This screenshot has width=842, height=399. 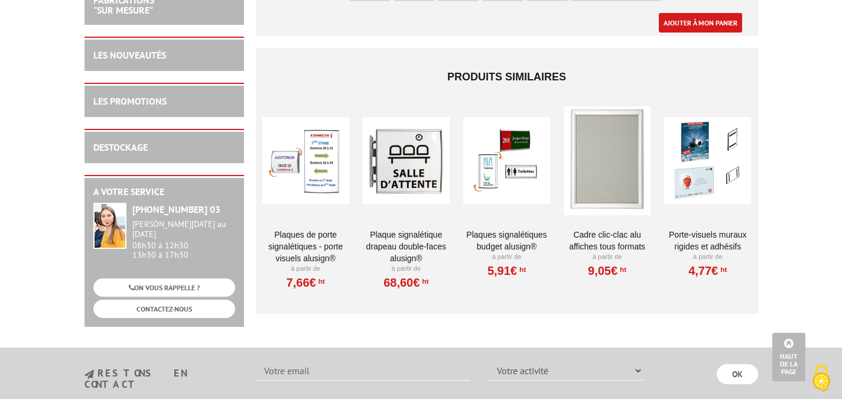 What do you see at coordinates (305, 246) in the screenshot?
I see `a: Plaques de porte signalétiques - Porte Visuels AluSign®` at bounding box center [305, 246].